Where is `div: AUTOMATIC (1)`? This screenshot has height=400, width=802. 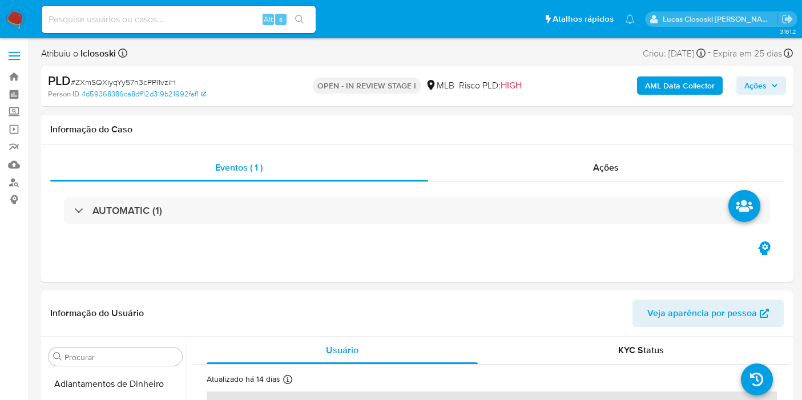
div: AUTOMATIC (1) is located at coordinates (417, 211).